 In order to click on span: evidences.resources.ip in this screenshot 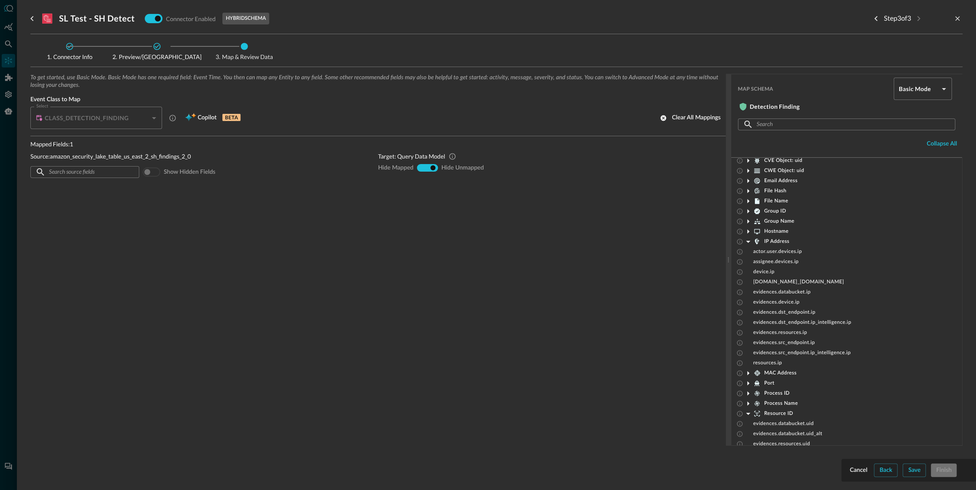, I will do `click(780, 333)`.